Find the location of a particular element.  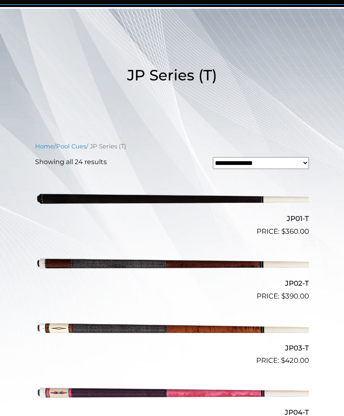

span: JP Series (T) is located at coordinates (172, 75).